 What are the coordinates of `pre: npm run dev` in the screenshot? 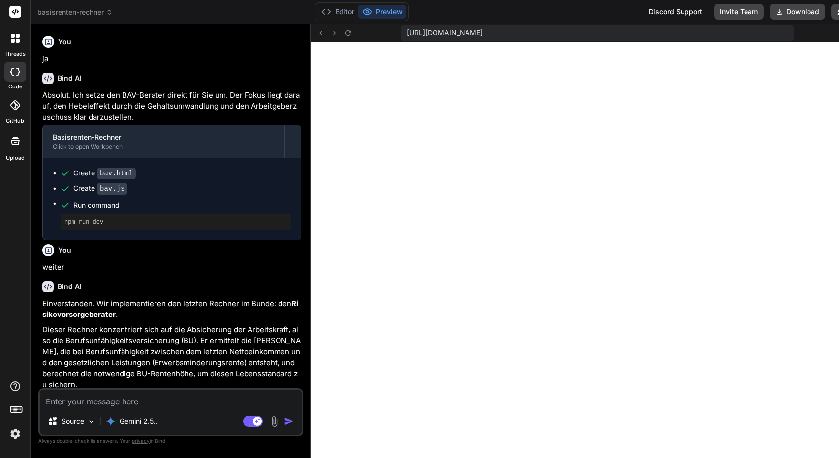 It's located at (176, 222).